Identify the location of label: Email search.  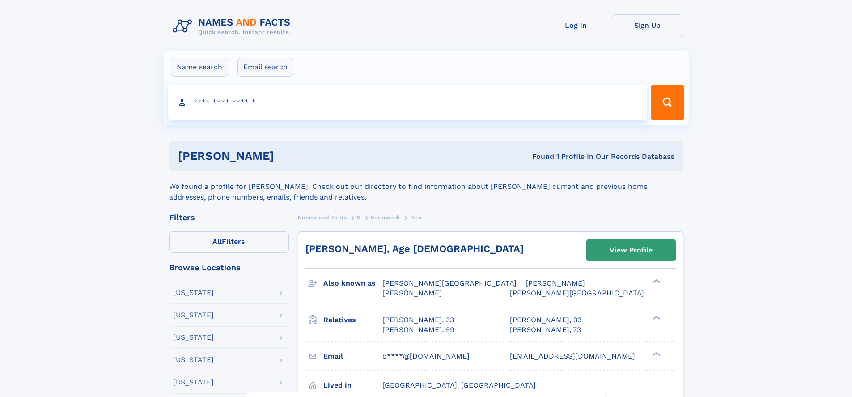
(265, 67).